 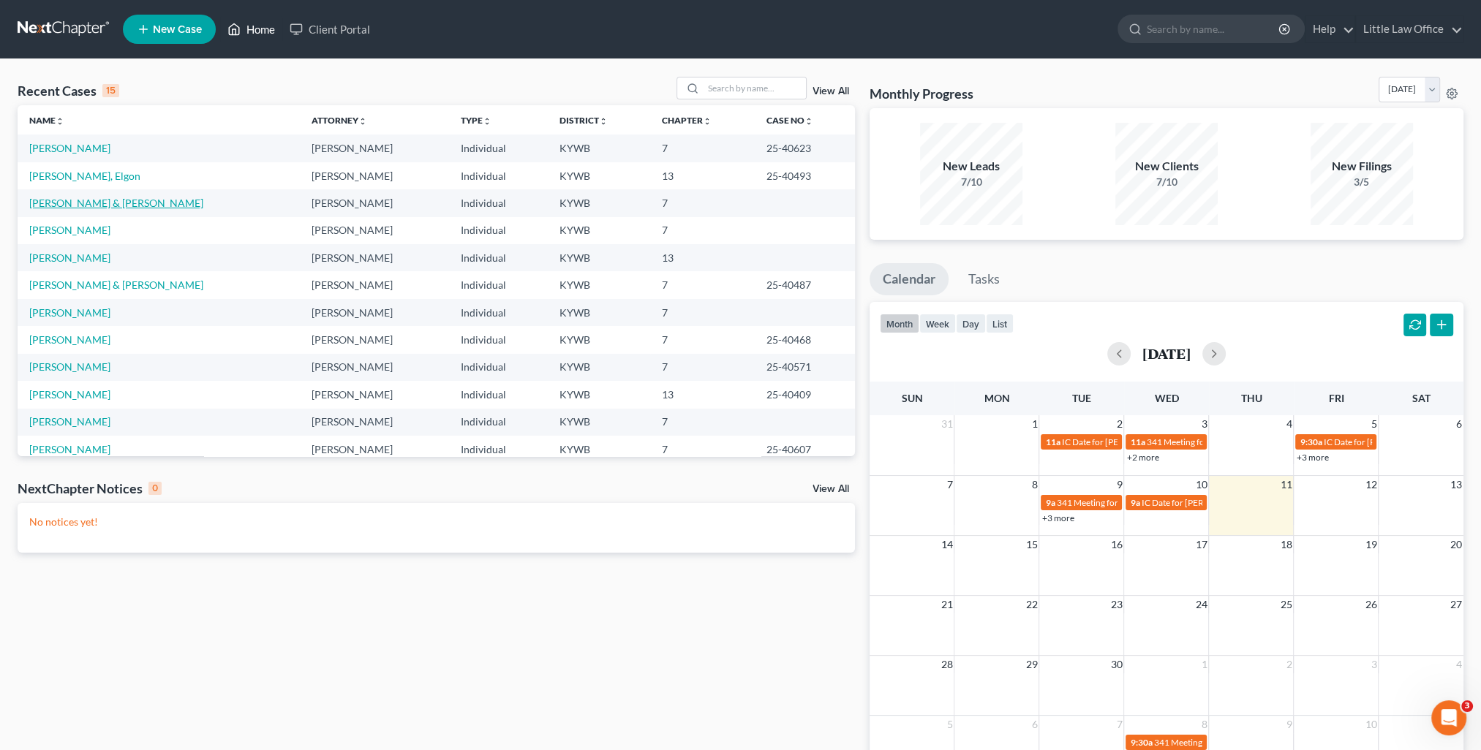 What do you see at coordinates (1116, 545) in the screenshot?
I see `span: 16` at bounding box center [1116, 545].